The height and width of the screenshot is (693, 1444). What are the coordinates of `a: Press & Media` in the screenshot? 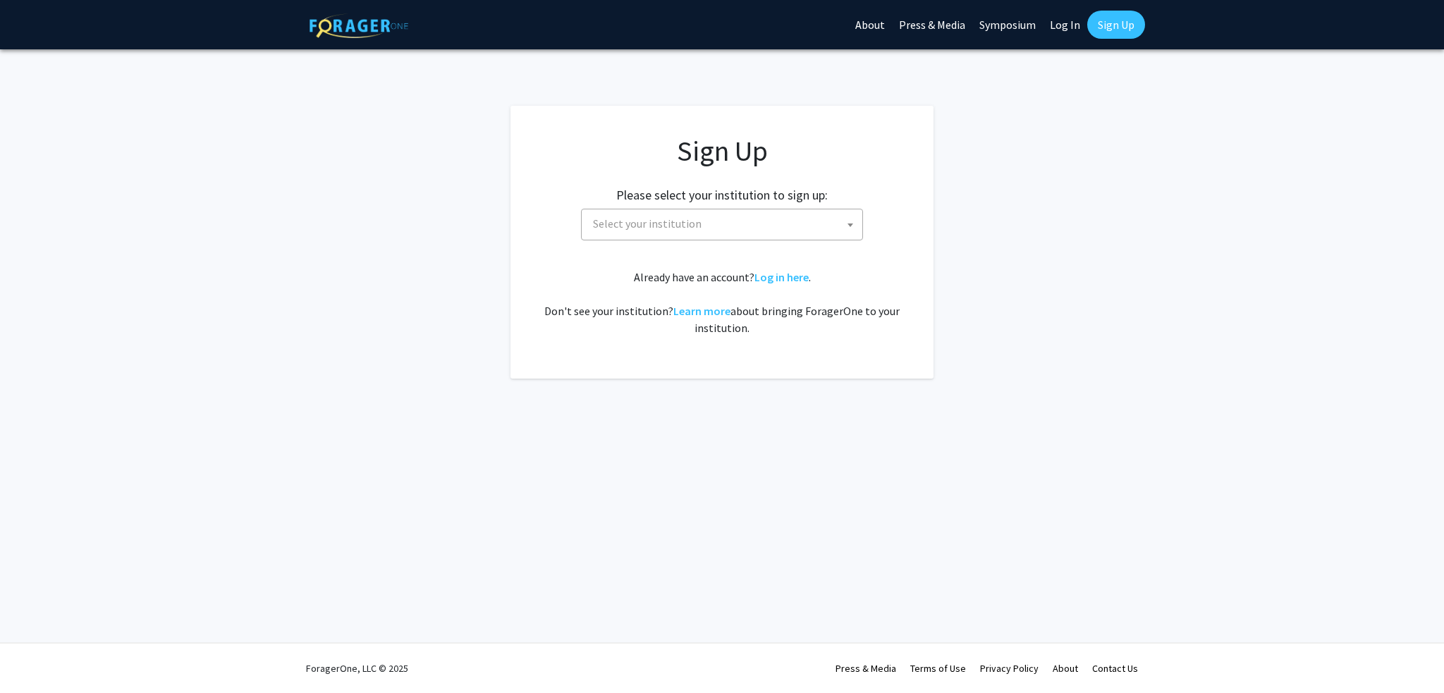 It's located at (866, 668).